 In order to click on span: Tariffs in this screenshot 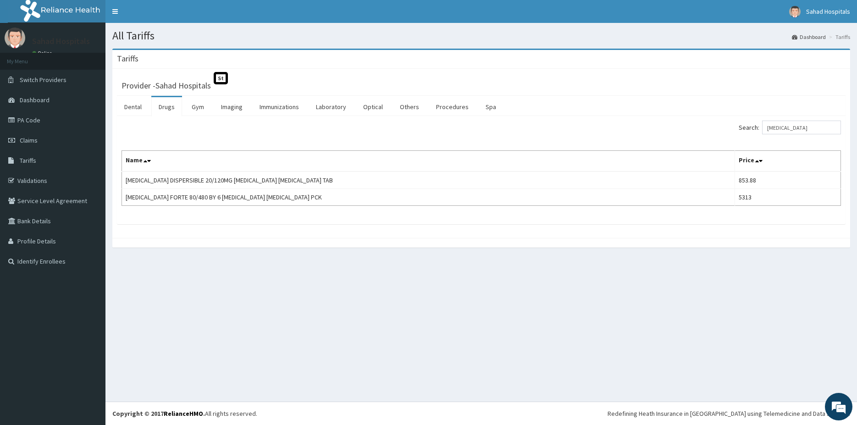, I will do `click(28, 160)`.